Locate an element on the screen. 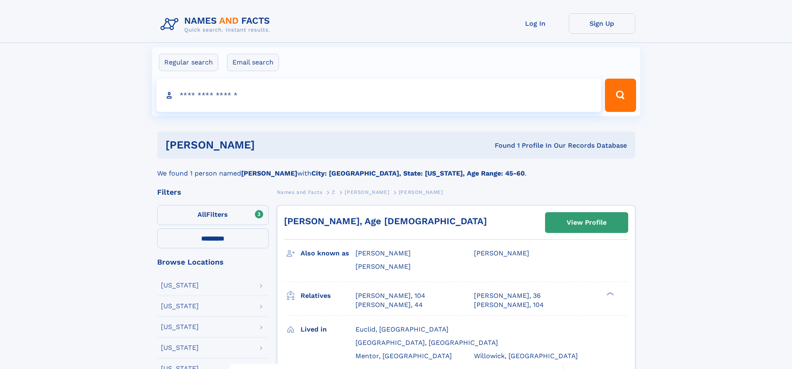 This screenshot has width=792, height=369. a: Sign Up is located at coordinates (602, 23).